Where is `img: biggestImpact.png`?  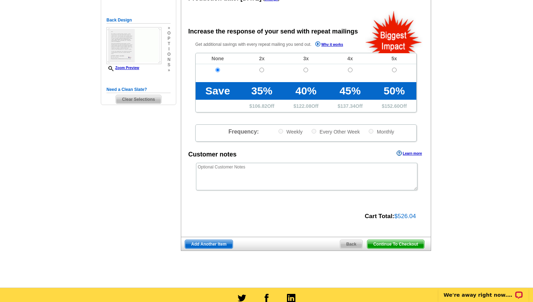
img: biggestImpact.png is located at coordinates (394, 31).